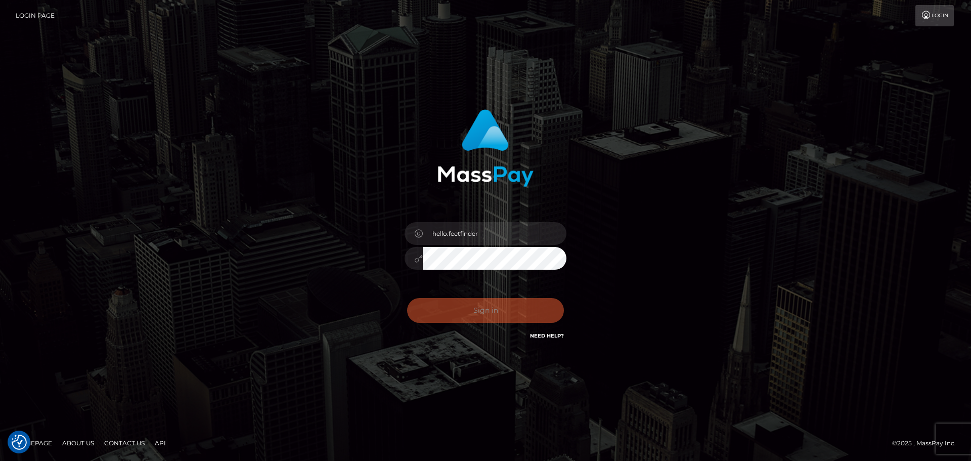 The height and width of the screenshot is (461, 971). I want to click on a: Homepage, so click(33, 442).